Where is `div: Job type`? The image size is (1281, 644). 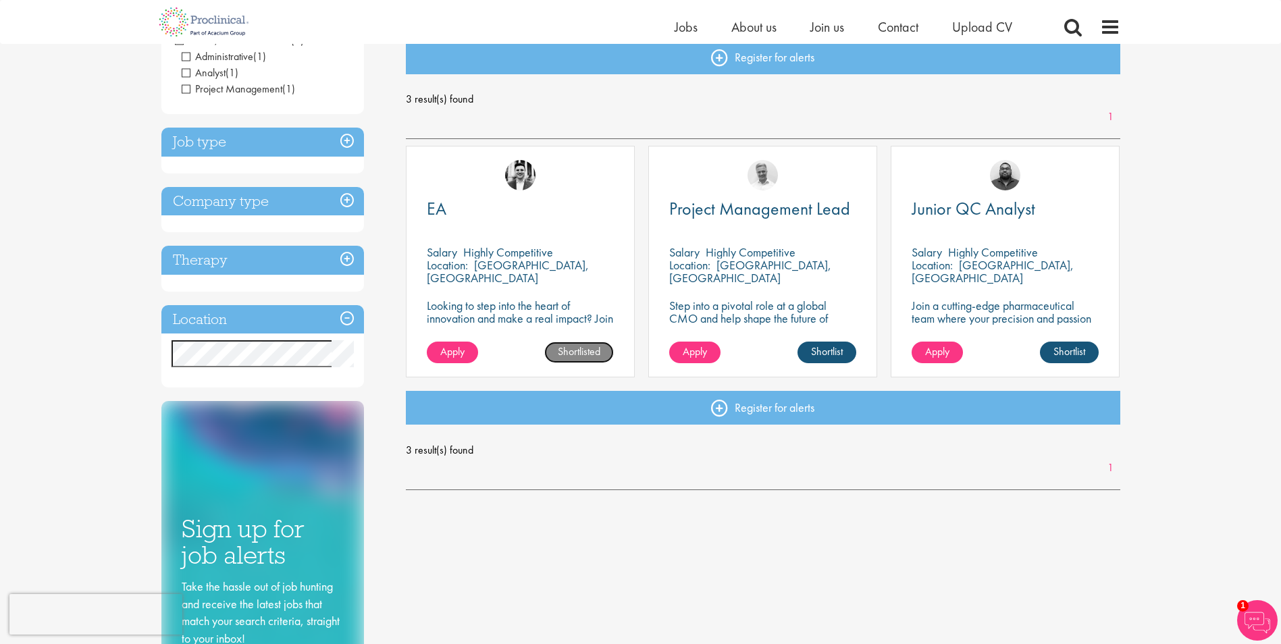
div: Job type is located at coordinates (263, 142).